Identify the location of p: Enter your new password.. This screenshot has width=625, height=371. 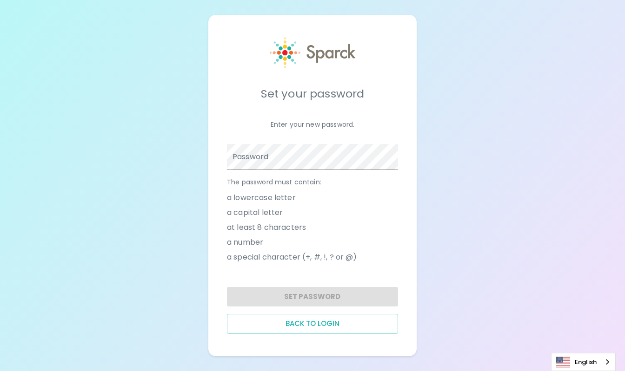
(312, 125).